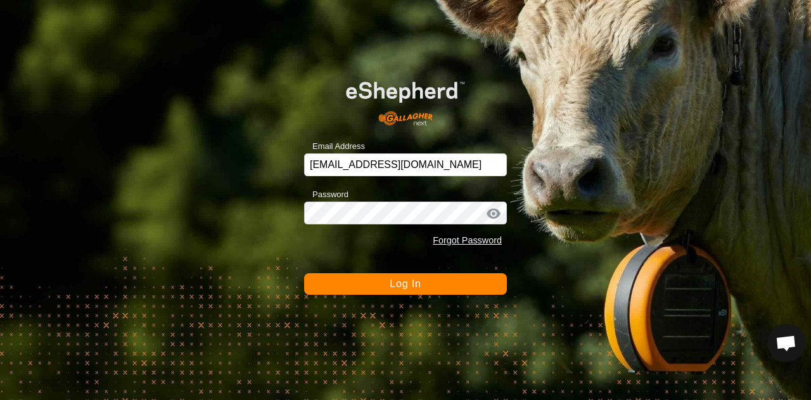  I want to click on button: Log In, so click(405, 284).